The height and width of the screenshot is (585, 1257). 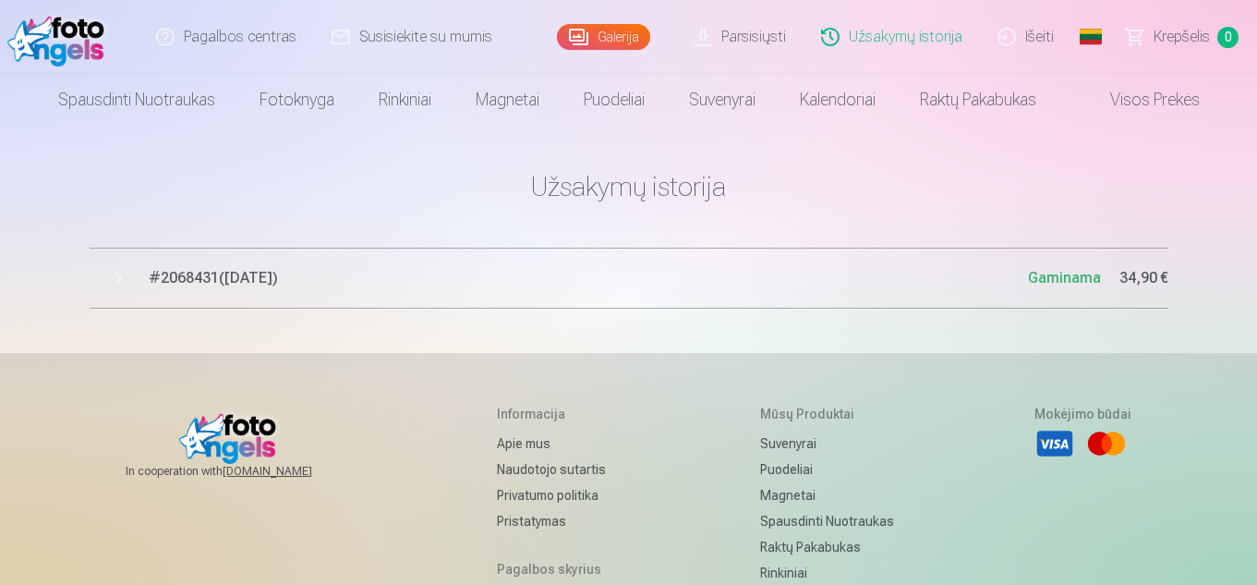 What do you see at coordinates (603, 37) in the screenshot?
I see `a: Galerija` at bounding box center [603, 37].